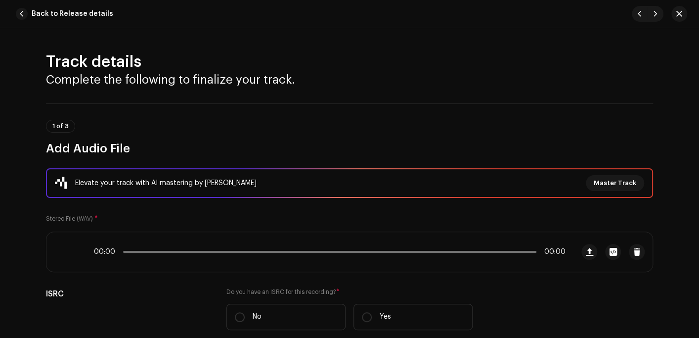 The width and height of the screenshot is (699, 338). I want to click on p: No, so click(257, 316).